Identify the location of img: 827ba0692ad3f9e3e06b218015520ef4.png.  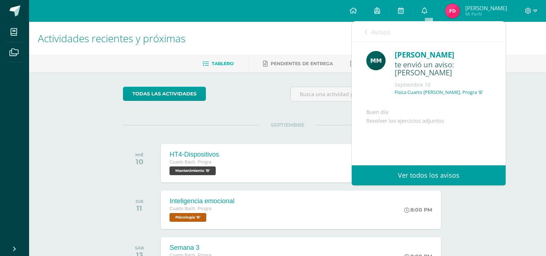
(453, 11).